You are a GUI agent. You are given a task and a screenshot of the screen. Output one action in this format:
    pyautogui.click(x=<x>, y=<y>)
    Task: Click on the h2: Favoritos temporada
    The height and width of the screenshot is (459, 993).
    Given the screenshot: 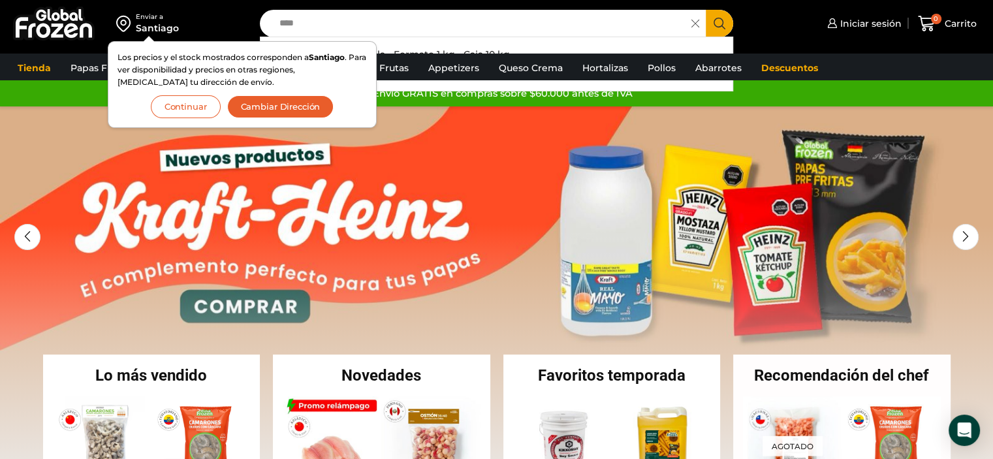 What is the action you would take?
    pyautogui.click(x=612, y=375)
    